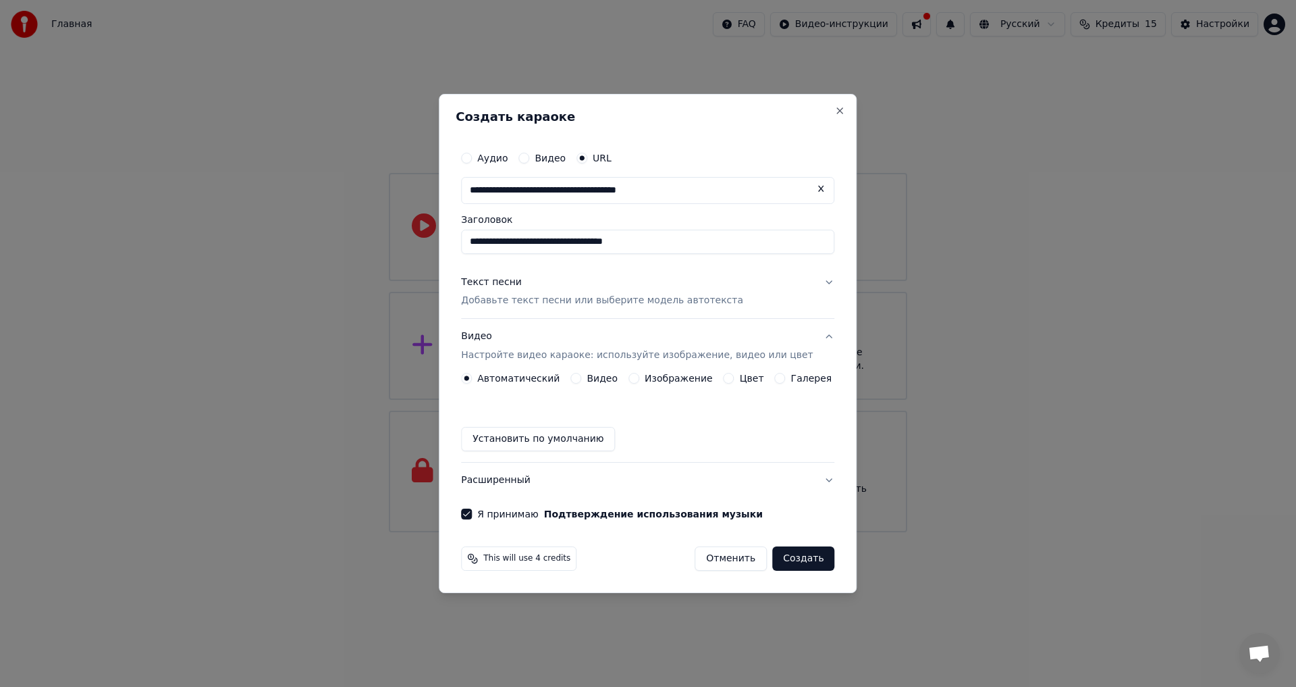 Image resolution: width=1296 pixels, height=687 pixels. Describe the element at coordinates (637, 346) in the screenshot. I see `div: Видео` at that location.